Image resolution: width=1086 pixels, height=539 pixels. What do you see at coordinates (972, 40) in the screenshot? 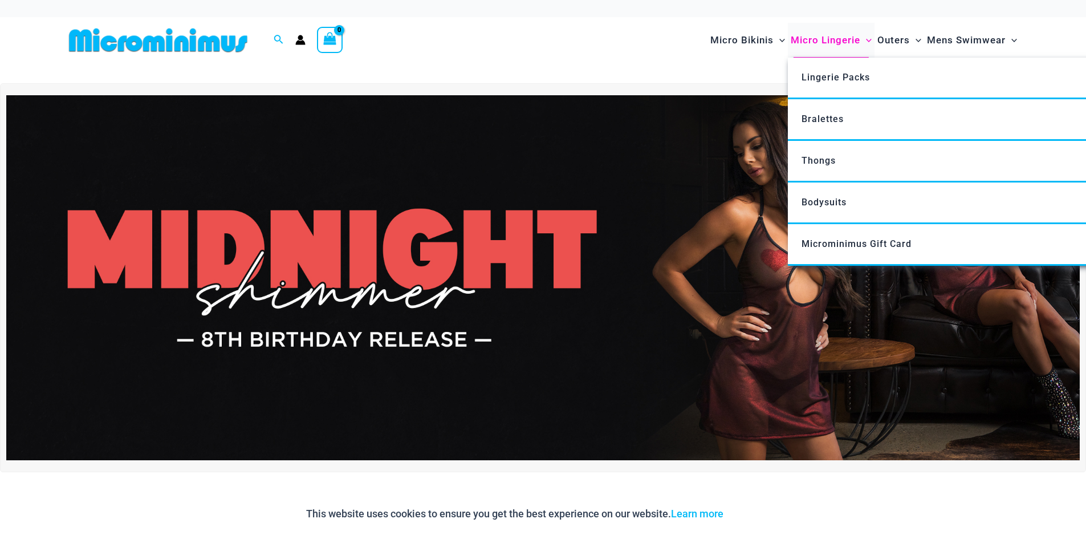
I see `a: Mens SwimwearMenu ToggleMenu Toggle` at bounding box center [972, 40].